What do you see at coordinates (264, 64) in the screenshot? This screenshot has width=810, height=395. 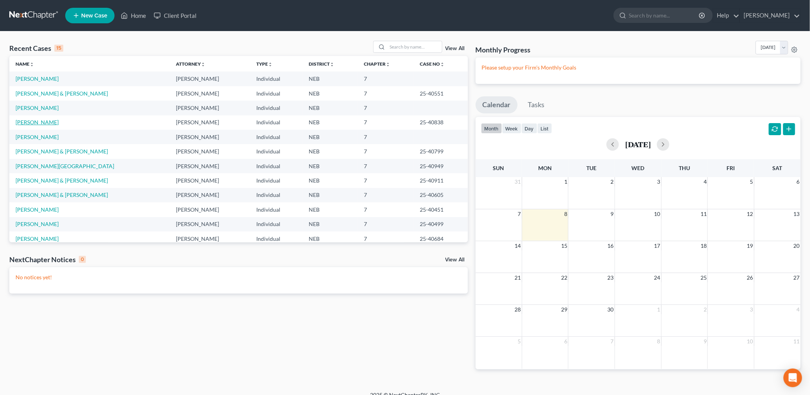 I see `a: Typeunfold_more` at bounding box center [264, 64].